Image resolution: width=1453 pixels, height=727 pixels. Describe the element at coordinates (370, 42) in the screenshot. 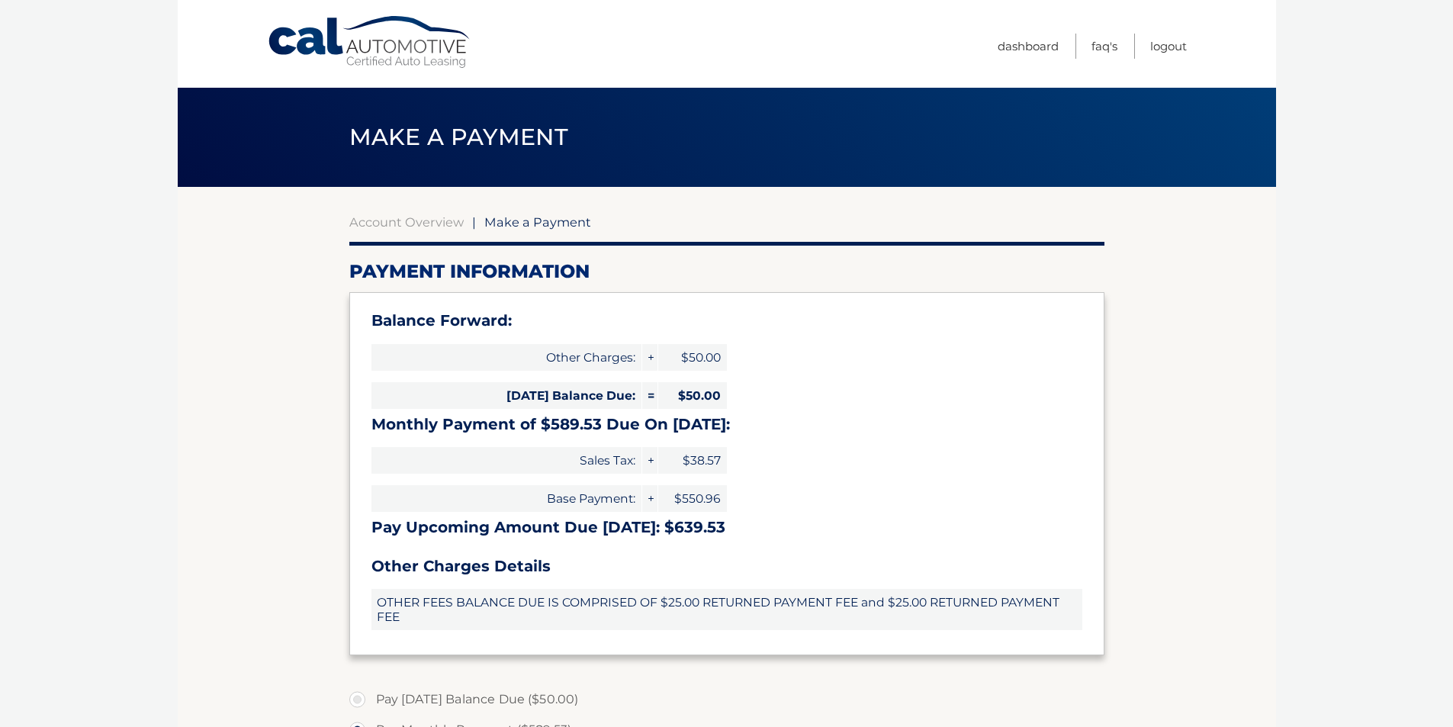

I see `a: Cal Automotive` at that location.